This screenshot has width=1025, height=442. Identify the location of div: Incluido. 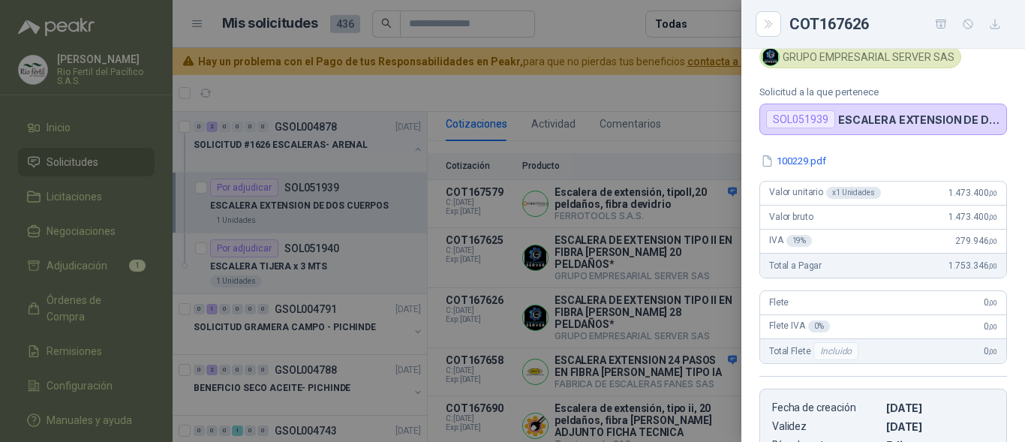
(836, 351).